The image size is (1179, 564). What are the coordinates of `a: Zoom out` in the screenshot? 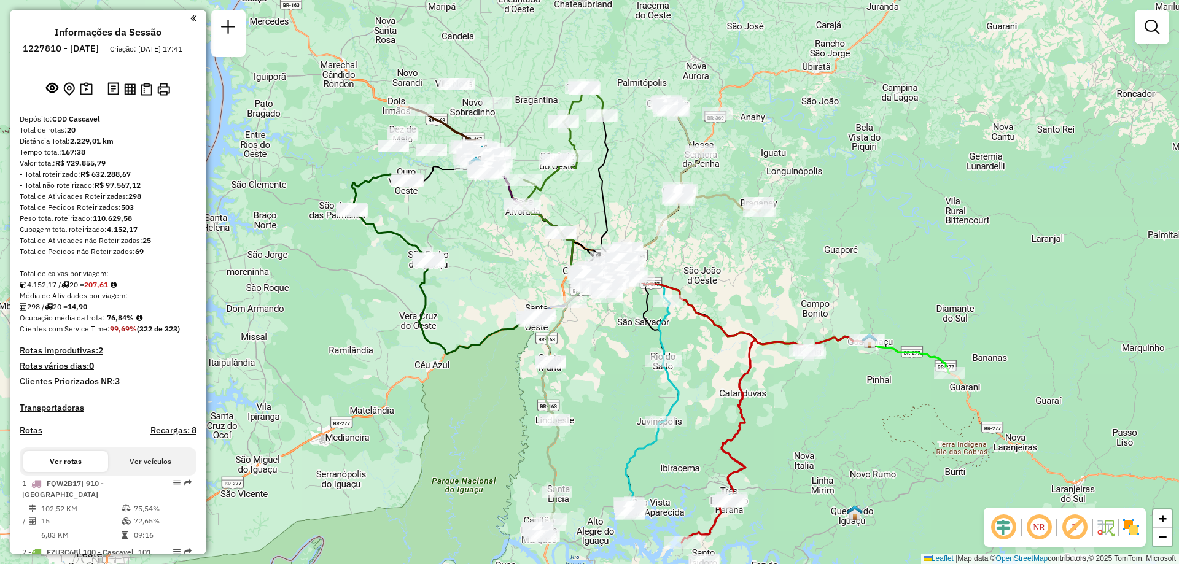 It's located at (1162, 537).